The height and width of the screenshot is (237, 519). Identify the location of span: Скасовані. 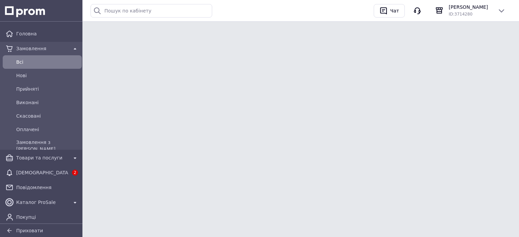
(48, 116).